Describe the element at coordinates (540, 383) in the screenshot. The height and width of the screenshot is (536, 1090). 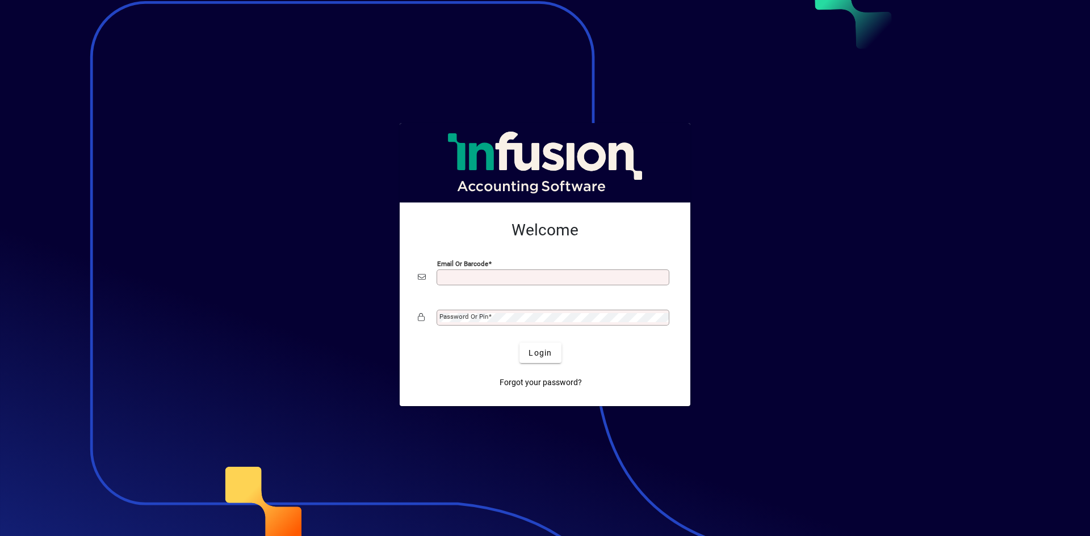
I see `span: Forgot your password?` at that location.